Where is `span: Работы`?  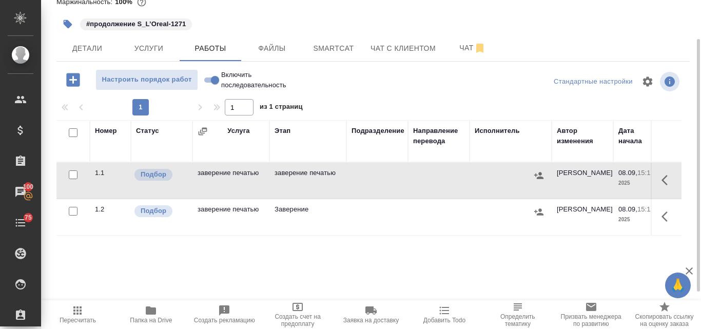 span: Работы is located at coordinates (210, 48).